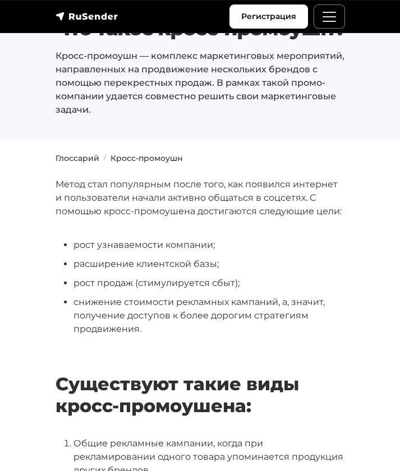  Describe the element at coordinates (200, 381) in the screenshot. I see `h2: Существуют такие виды кросс-промоушена:` at that location.